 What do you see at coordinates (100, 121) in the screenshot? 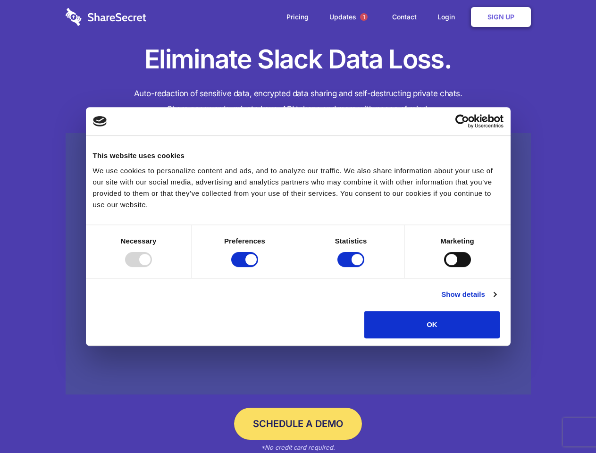
I see `img: logo` at bounding box center [100, 121].